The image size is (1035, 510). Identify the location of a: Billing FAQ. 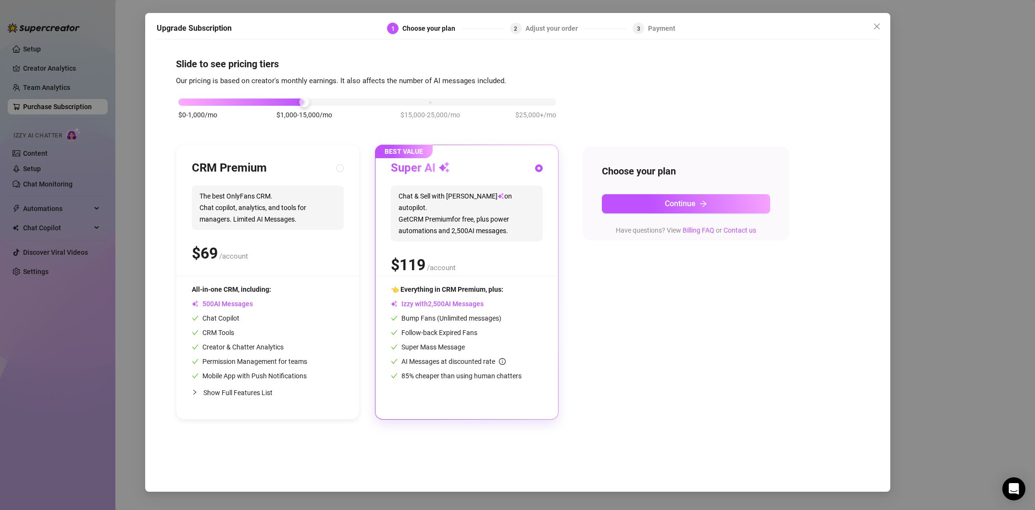
(698, 230).